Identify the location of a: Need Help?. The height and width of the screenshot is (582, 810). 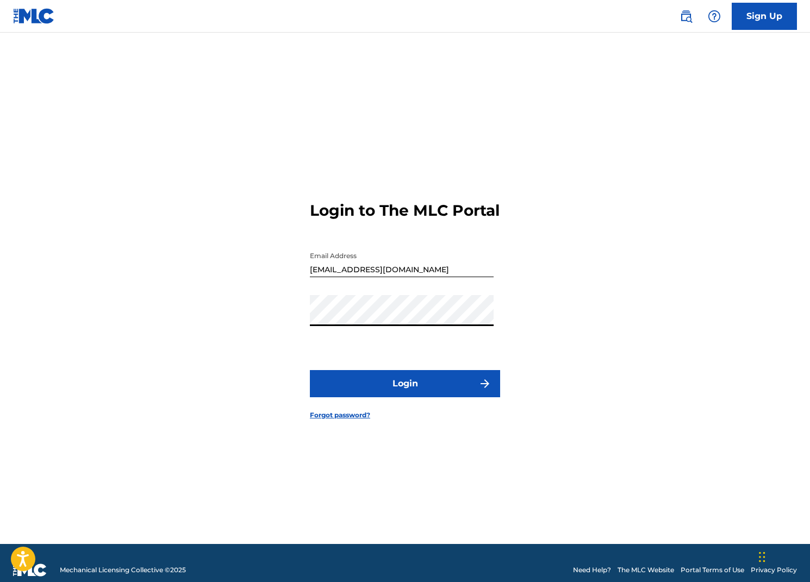
(592, 571).